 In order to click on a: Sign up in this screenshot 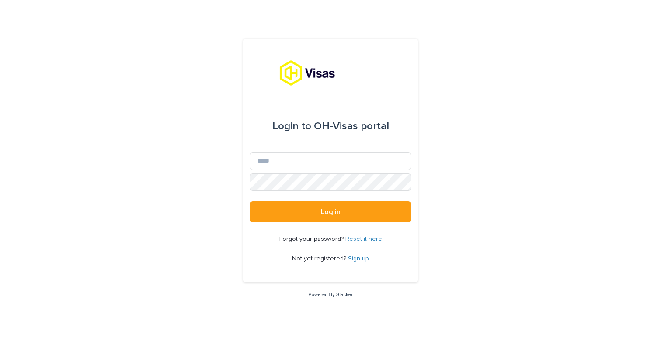, I will do `click(359, 259)`.